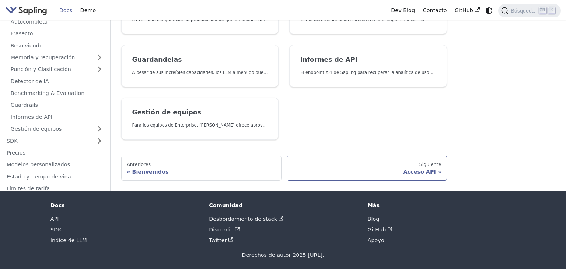 Image resolution: width=566 pixels, height=269 pixels. Describe the element at coordinates (66, 10) in the screenshot. I see `a: Docs` at that location.